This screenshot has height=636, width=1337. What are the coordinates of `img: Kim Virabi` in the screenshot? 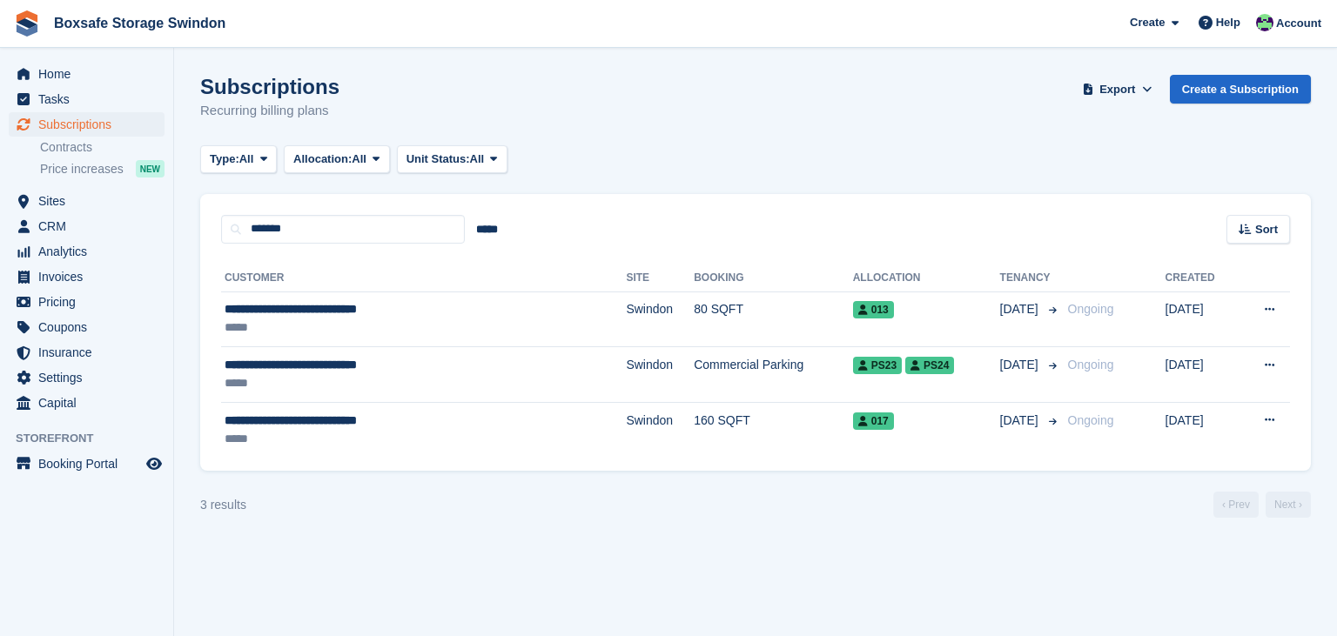 It's located at (1265, 23).